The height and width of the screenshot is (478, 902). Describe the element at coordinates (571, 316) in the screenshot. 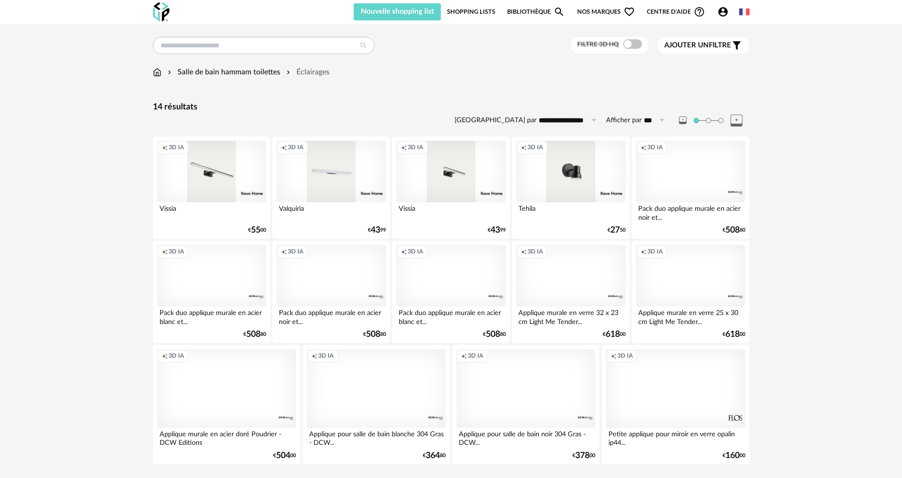

I see `div: Applique murale en verre 32 x 23 cm Light Me Tender...` at that location.